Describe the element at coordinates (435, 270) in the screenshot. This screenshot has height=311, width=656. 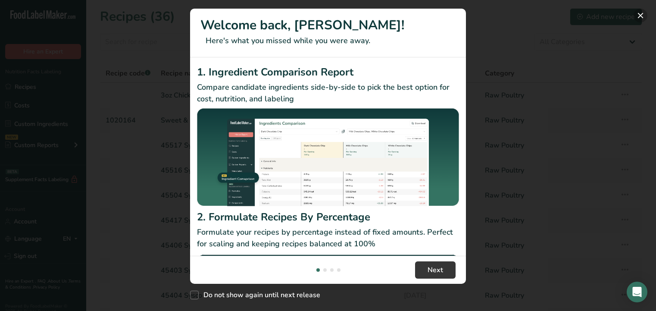
I see `span: Next` at that location.